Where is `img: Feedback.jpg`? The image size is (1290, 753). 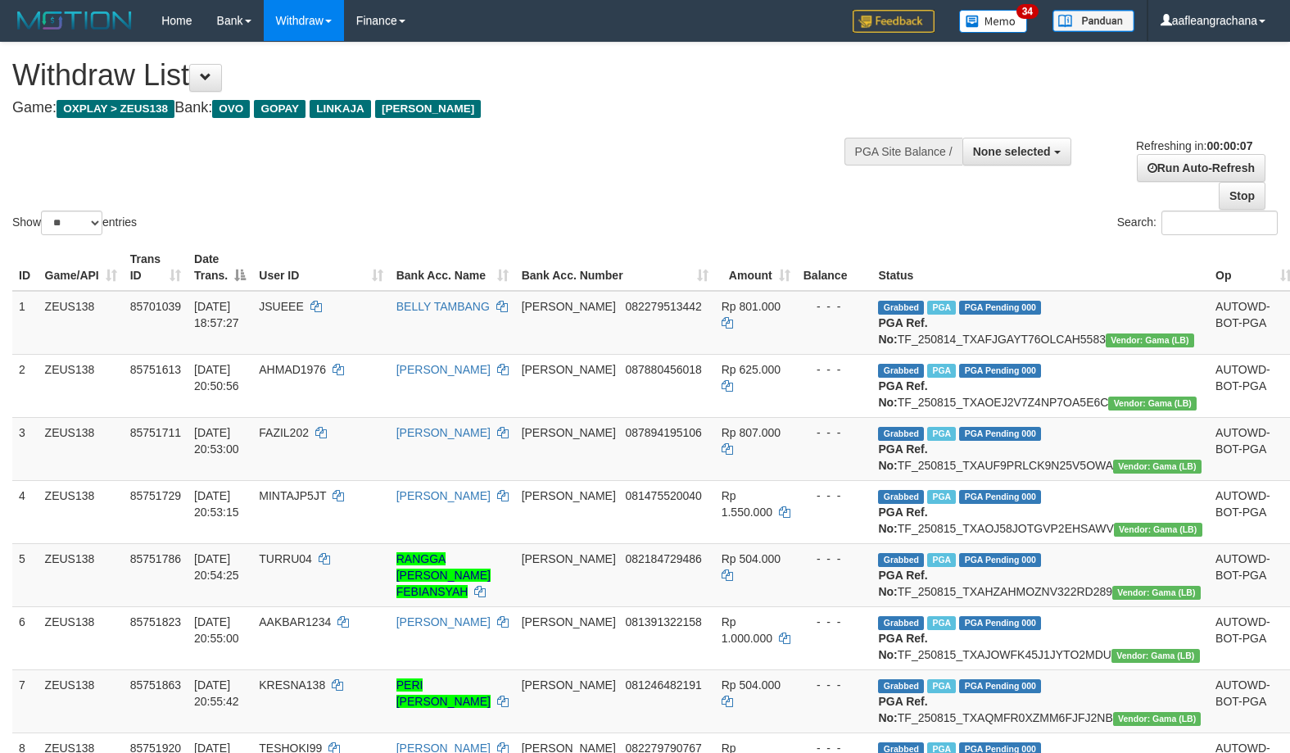
img: Feedback.jpg is located at coordinates (894, 21).